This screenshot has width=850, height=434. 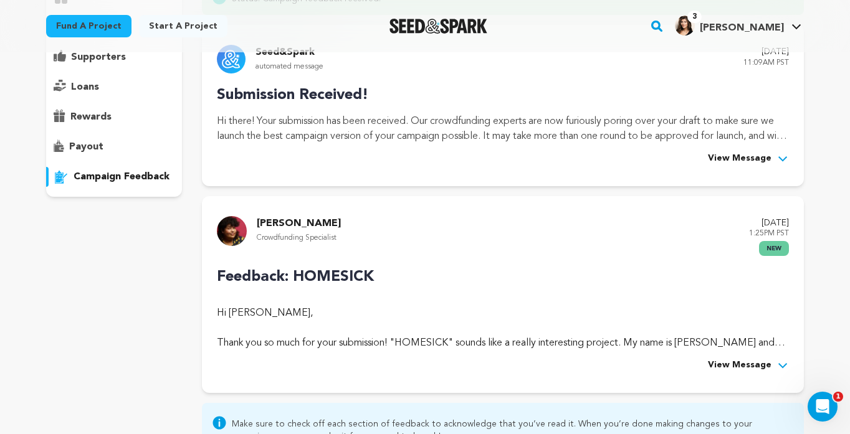 What do you see at coordinates (289, 52) in the screenshot?
I see `p: Seed&Spark` at bounding box center [289, 52].